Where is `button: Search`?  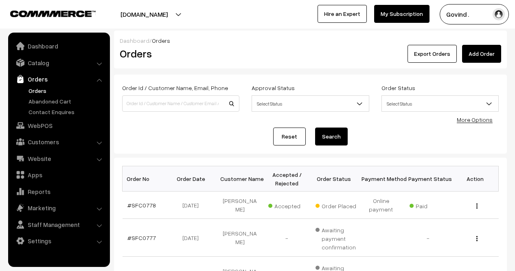
button: Search is located at coordinates (331, 136).